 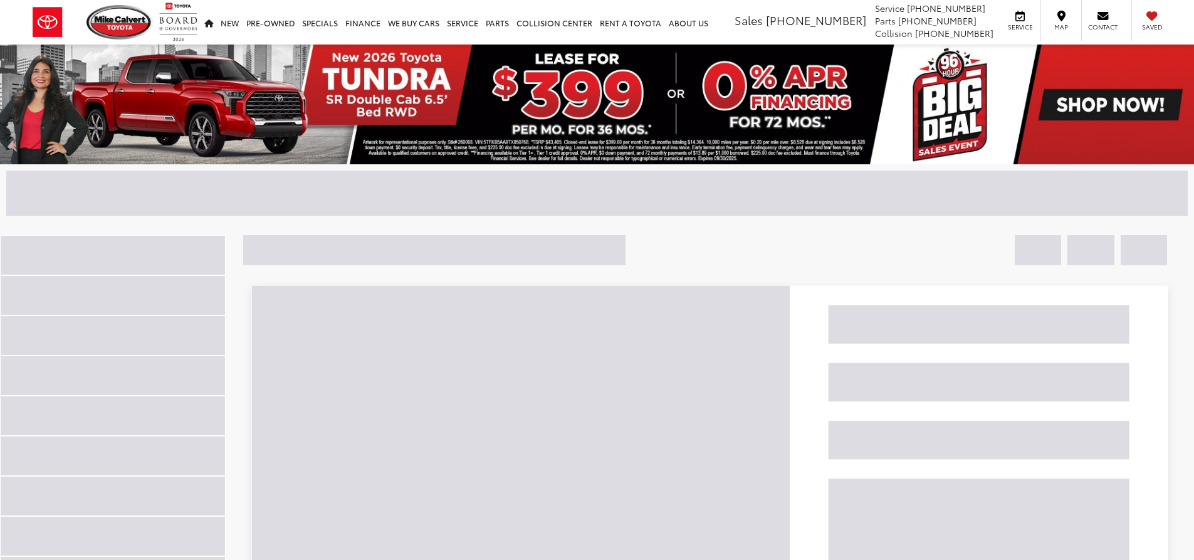 What do you see at coordinates (1152, 27) in the screenshot?
I see `span: Saved` at bounding box center [1152, 27].